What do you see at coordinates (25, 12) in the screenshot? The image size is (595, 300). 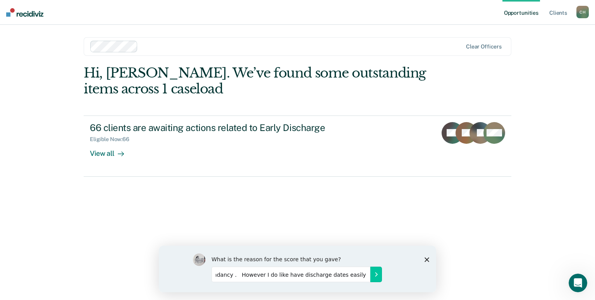 I see `img: Recidiviz` at bounding box center [25, 12].